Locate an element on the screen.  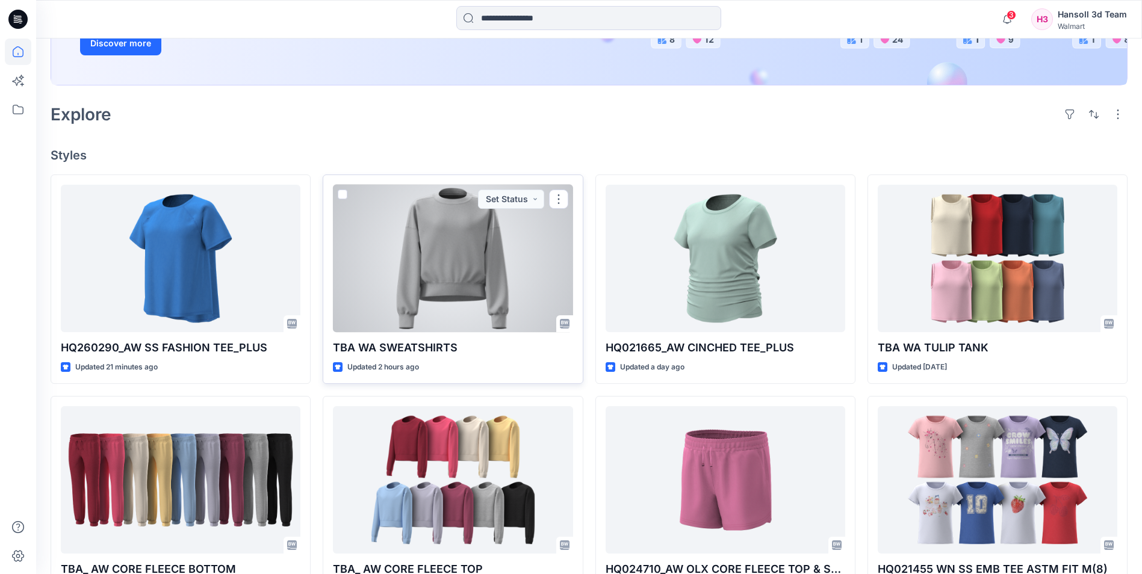
h2: Explore is located at coordinates (81, 114).